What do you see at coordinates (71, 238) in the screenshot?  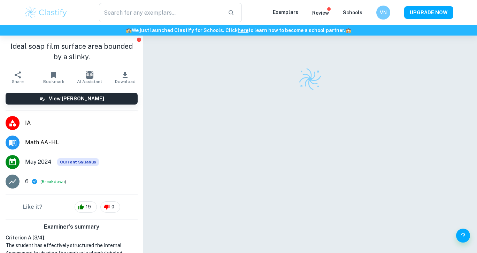 I see `h6: Criterion A [ 3 / 4 ]:` at bounding box center [71, 238].